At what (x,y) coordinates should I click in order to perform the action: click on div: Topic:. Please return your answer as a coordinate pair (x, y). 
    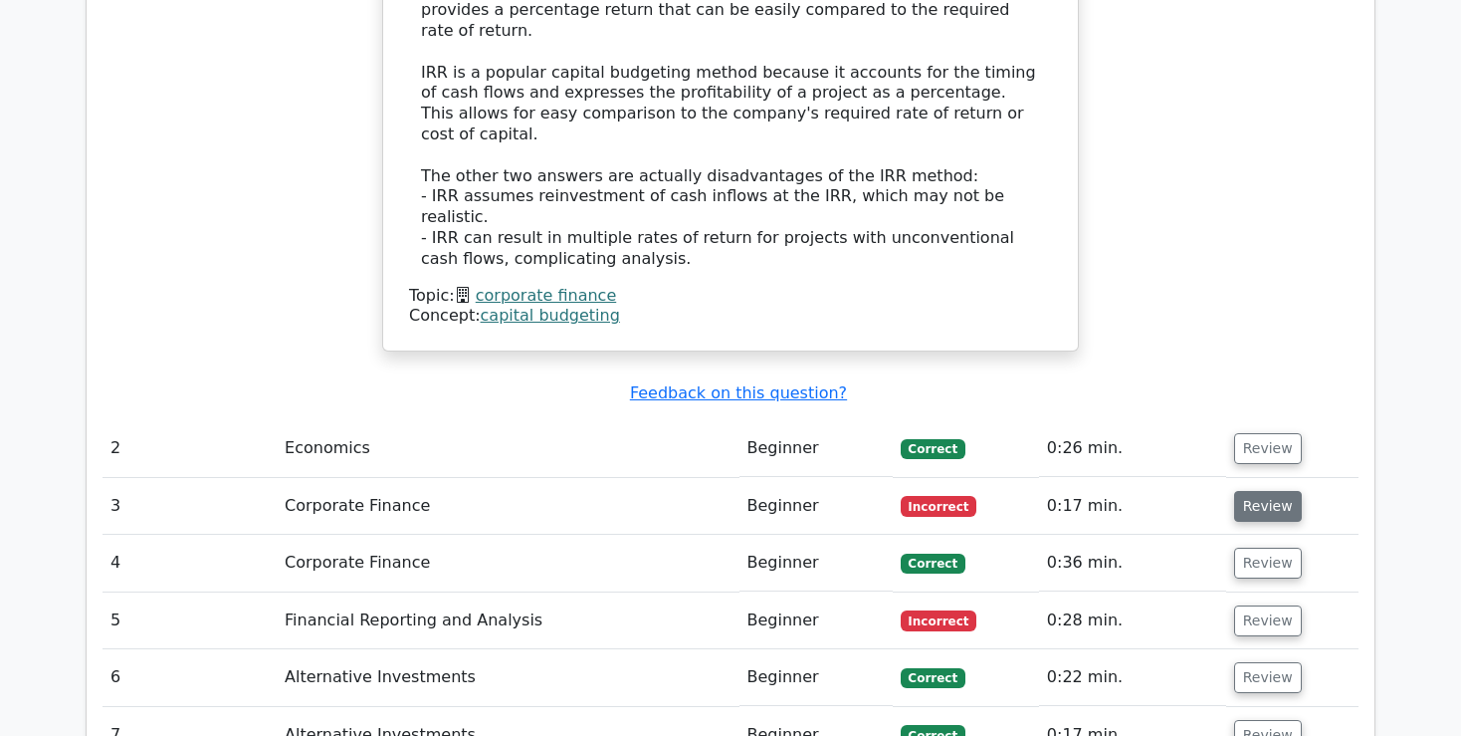
    Looking at the image, I should click on (731, 296).